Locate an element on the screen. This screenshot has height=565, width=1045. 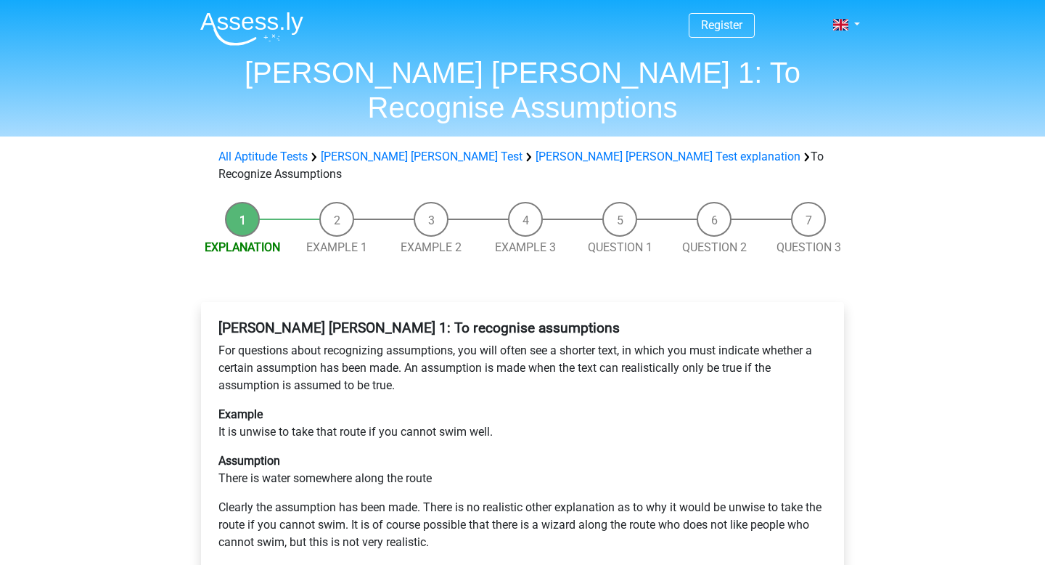
p: There is water somewhere along the route is located at coordinates (522, 469).